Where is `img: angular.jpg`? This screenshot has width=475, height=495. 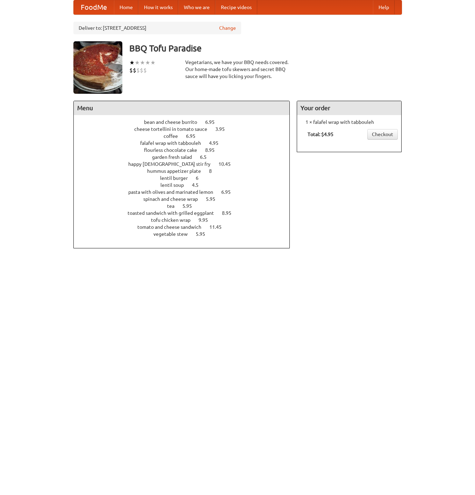 img: angular.jpg is located at coordinates (98, 67).